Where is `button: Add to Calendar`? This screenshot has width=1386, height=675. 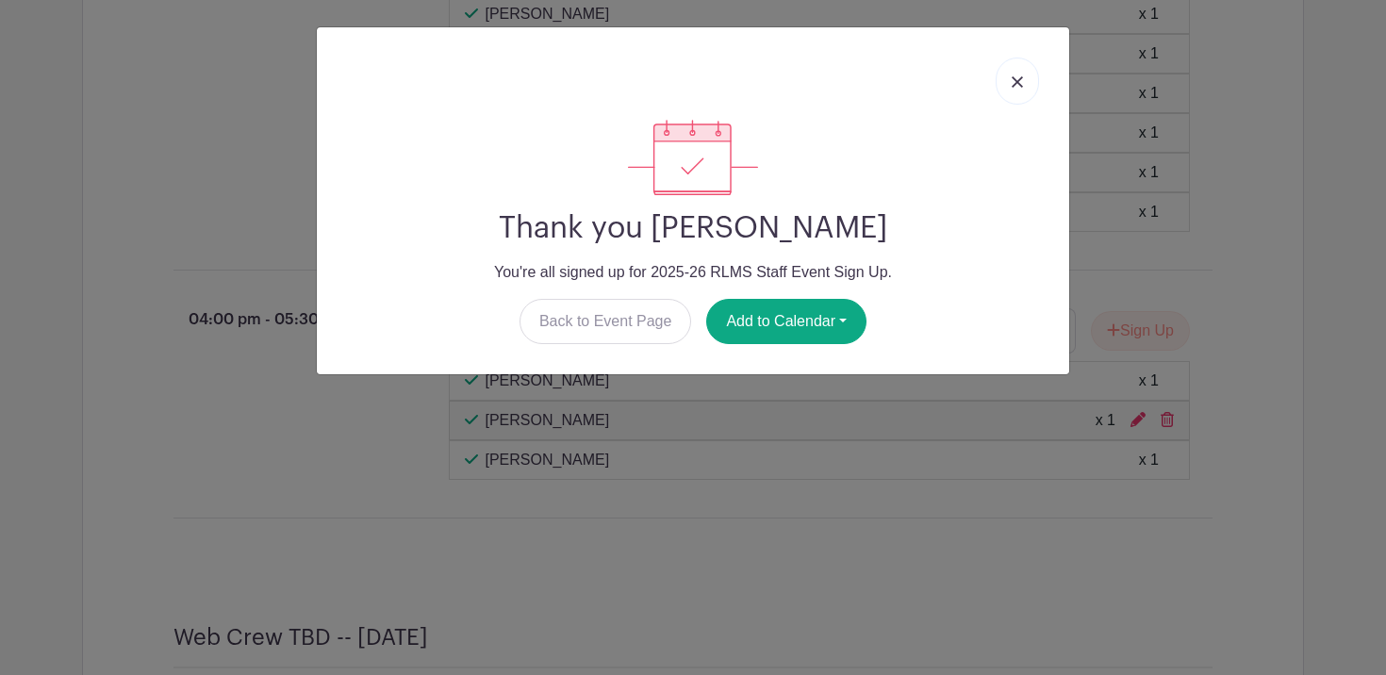
button: Add to Calendar is located at coordinates (786, 322).